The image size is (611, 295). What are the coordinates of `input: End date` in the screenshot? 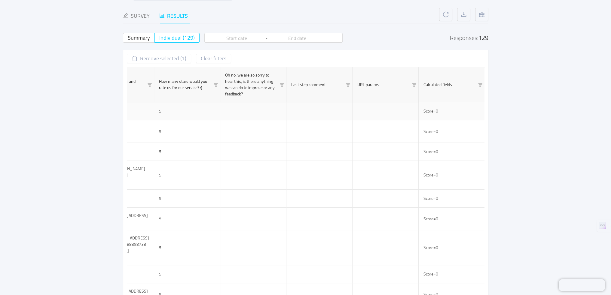 It's located at (297, 38).